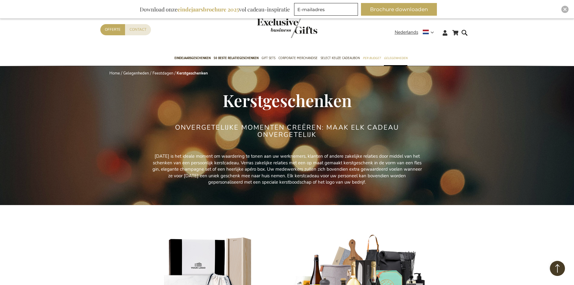  What do you see at coordinates (136, 73) in the screenshot?
I see `a: Gelegenheden` at bounding box center [136, 73].